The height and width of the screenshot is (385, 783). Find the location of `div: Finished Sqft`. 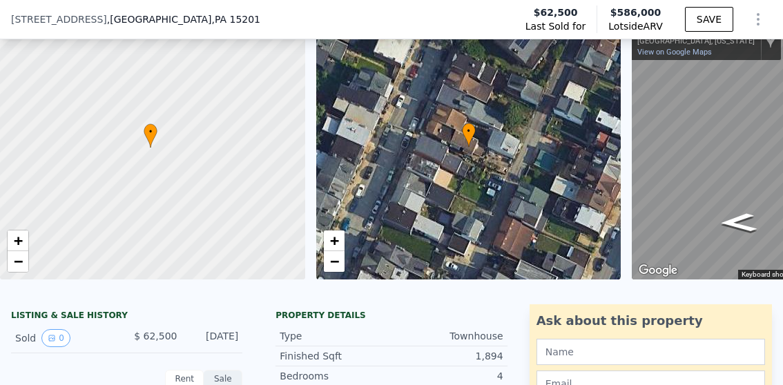

div: Finished Sqft is located at coordinates (335, 356).